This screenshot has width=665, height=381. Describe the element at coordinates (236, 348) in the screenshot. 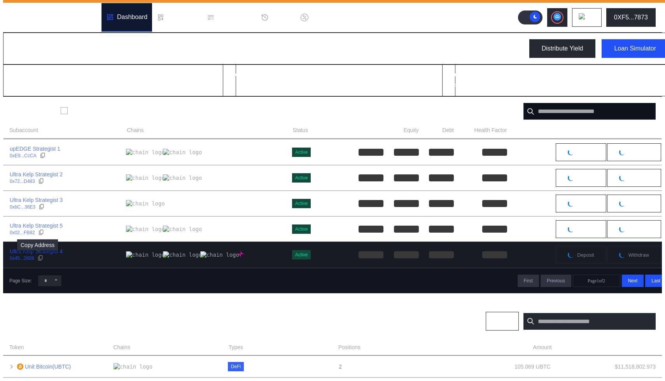

I see `span: Types` at that location.